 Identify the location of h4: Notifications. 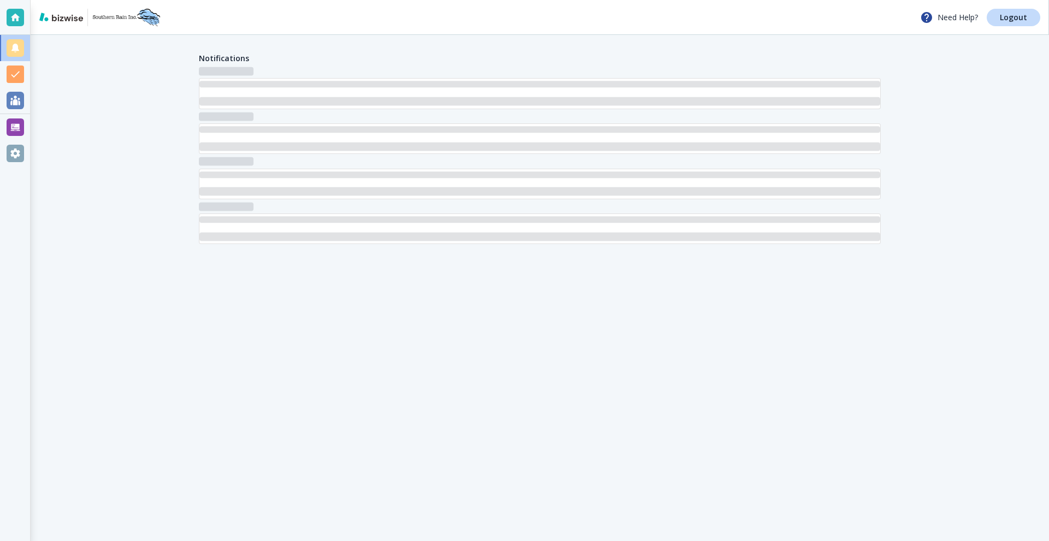
(224, 58).